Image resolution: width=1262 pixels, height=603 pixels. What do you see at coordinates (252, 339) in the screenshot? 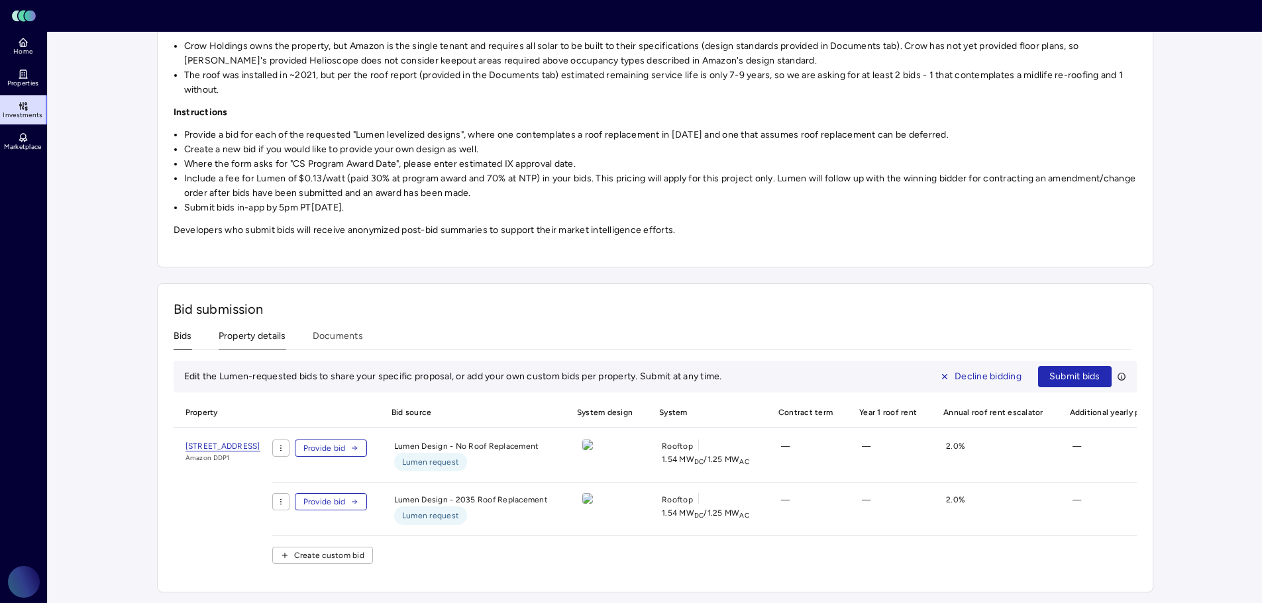
I see `button: Property details` at bounding box center [252, 339].